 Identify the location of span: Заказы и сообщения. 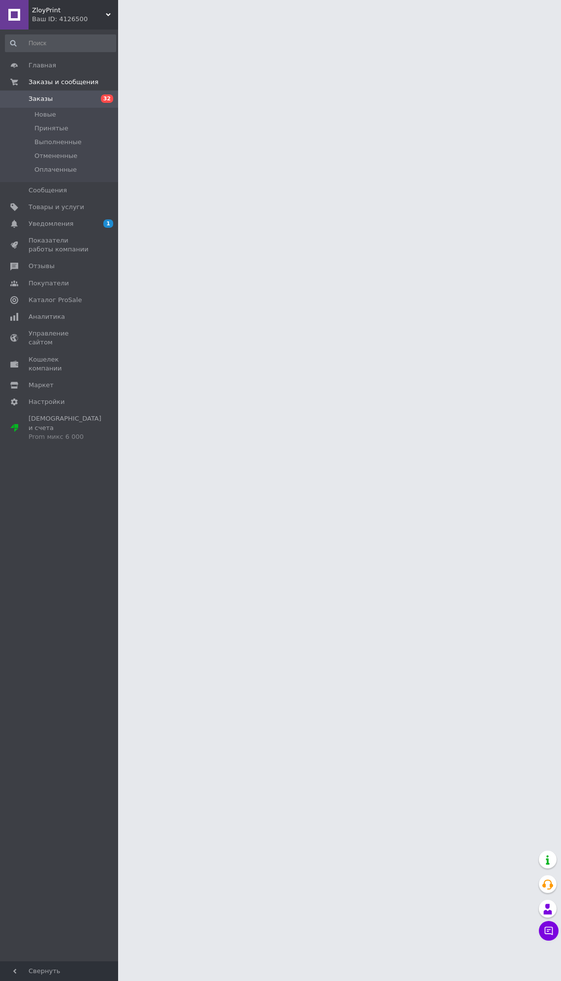
(63, 82).